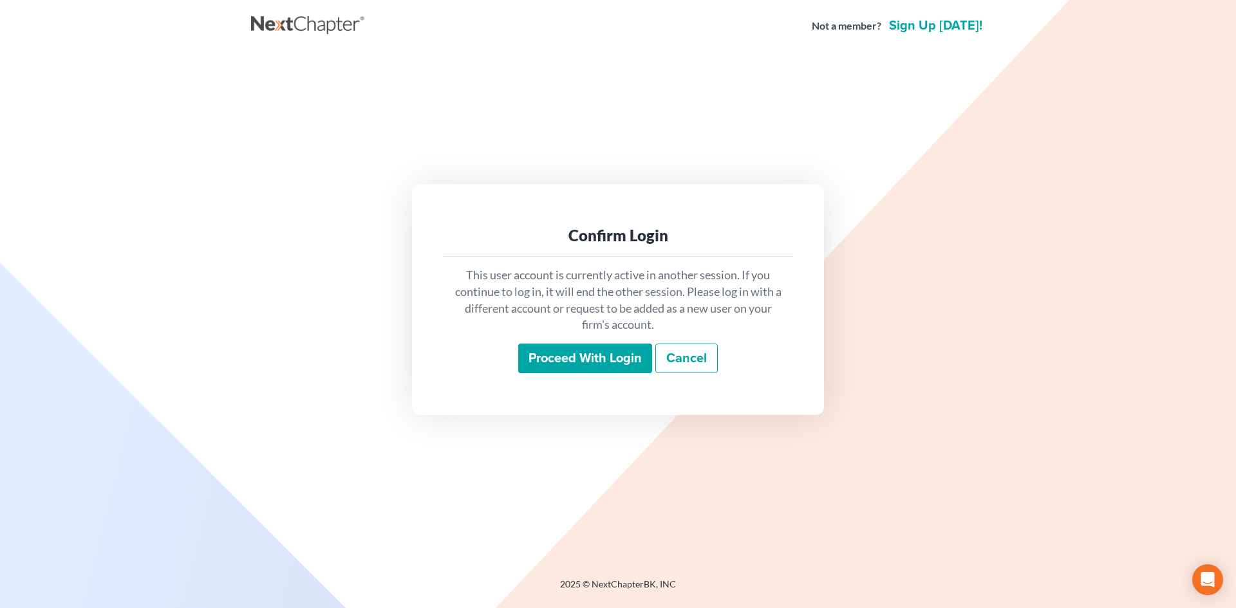 This screenshot has width=1236, height=608. Describe the element at coordinates (686, 359) in the screenshot. I see `a: Cancel` at that location.